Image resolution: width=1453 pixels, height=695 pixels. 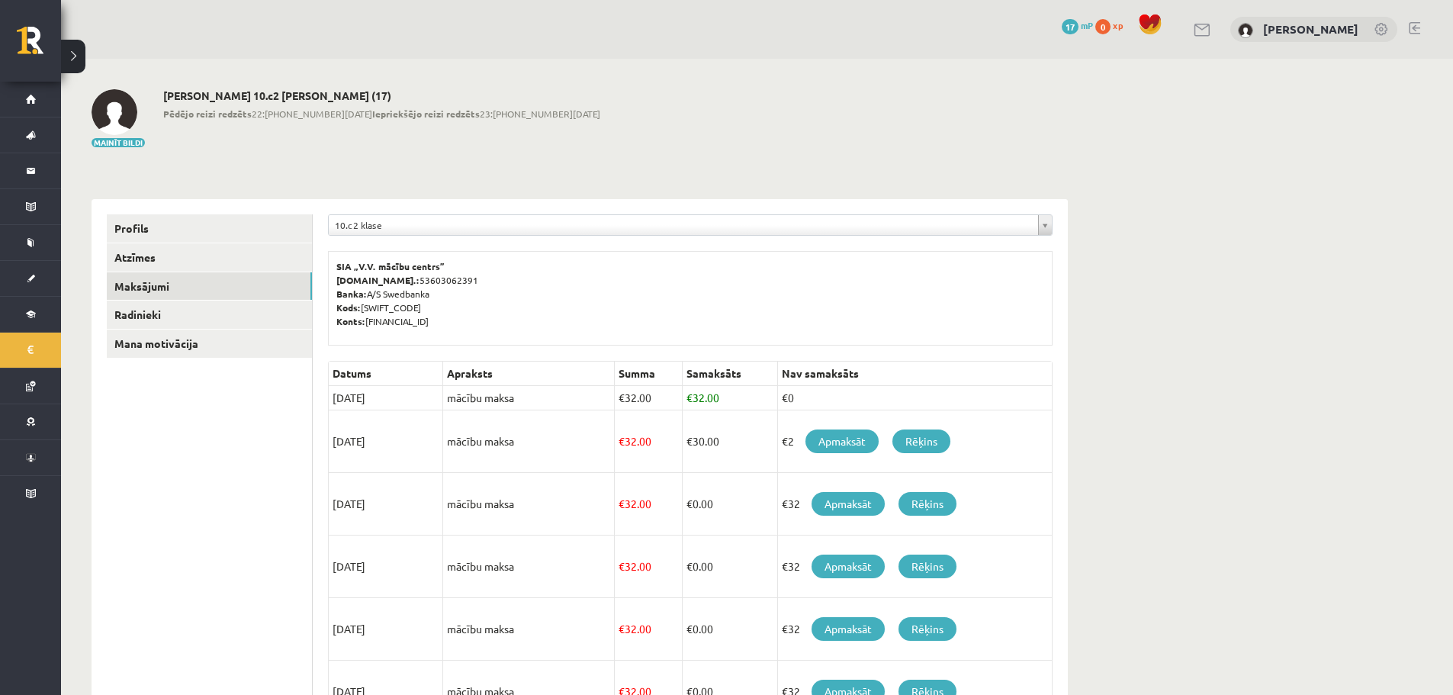 What do you see at coordinates (915, 398) in the screenshot?
I see `td: €0` at bounding box center [915, 398].